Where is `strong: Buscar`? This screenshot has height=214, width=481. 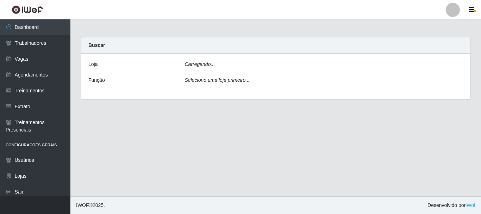 strong: Buscar is located at coordinates (96, 45).